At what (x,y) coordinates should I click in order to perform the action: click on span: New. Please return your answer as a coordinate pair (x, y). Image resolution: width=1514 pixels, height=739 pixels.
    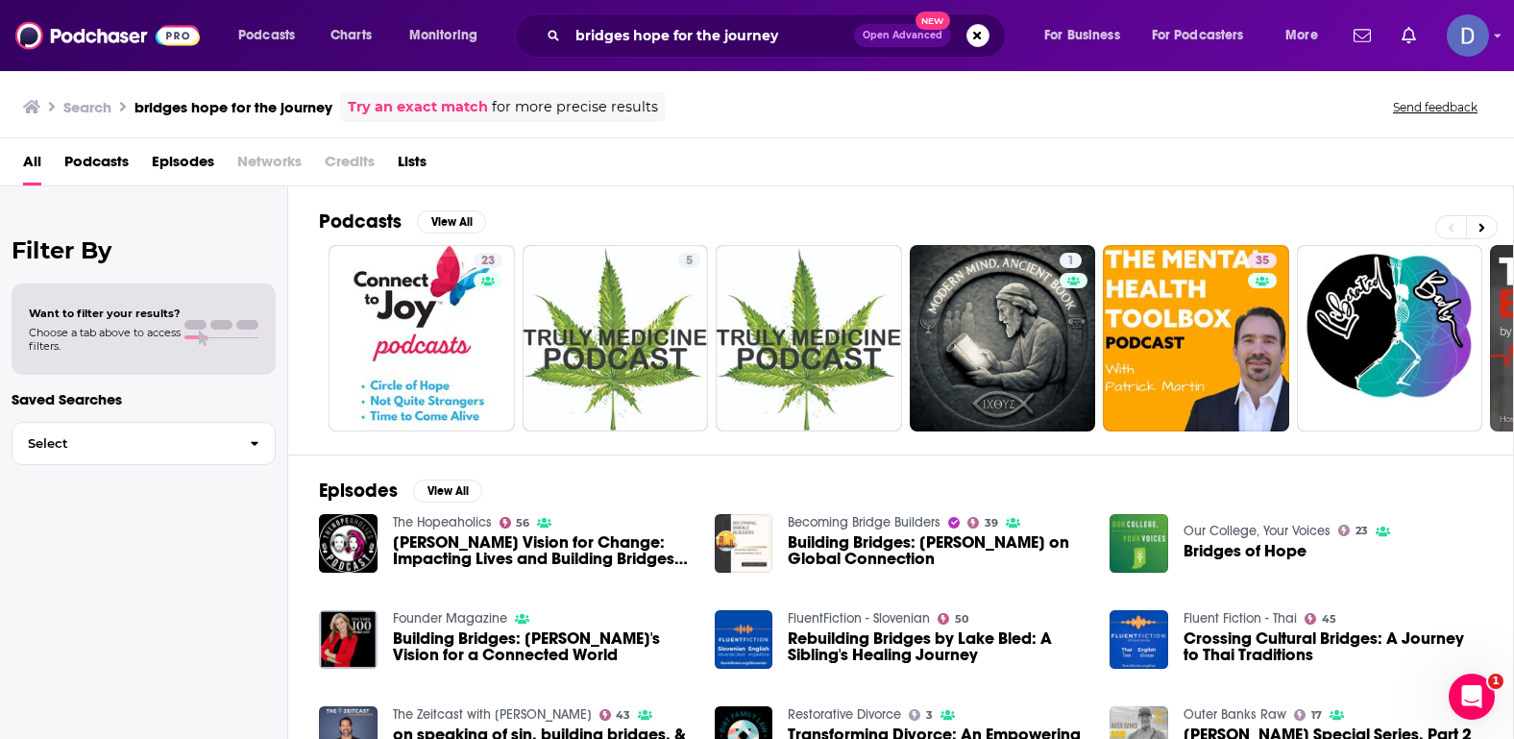
    Looking at the image, I should click on (933, 20).